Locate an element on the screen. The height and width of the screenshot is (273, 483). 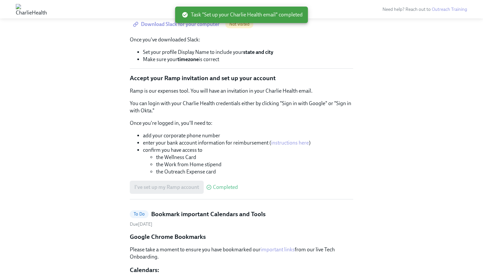
span: Task "Set up your Charlie Health email" completed is located at coordinates (242, 15).